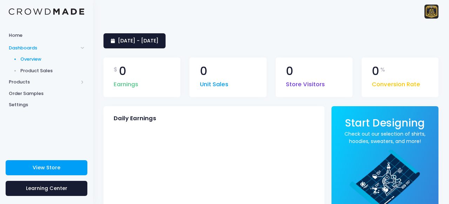 This screenshot has height=204, width=449. I want to click on span: Earnings, so click(126, 83).